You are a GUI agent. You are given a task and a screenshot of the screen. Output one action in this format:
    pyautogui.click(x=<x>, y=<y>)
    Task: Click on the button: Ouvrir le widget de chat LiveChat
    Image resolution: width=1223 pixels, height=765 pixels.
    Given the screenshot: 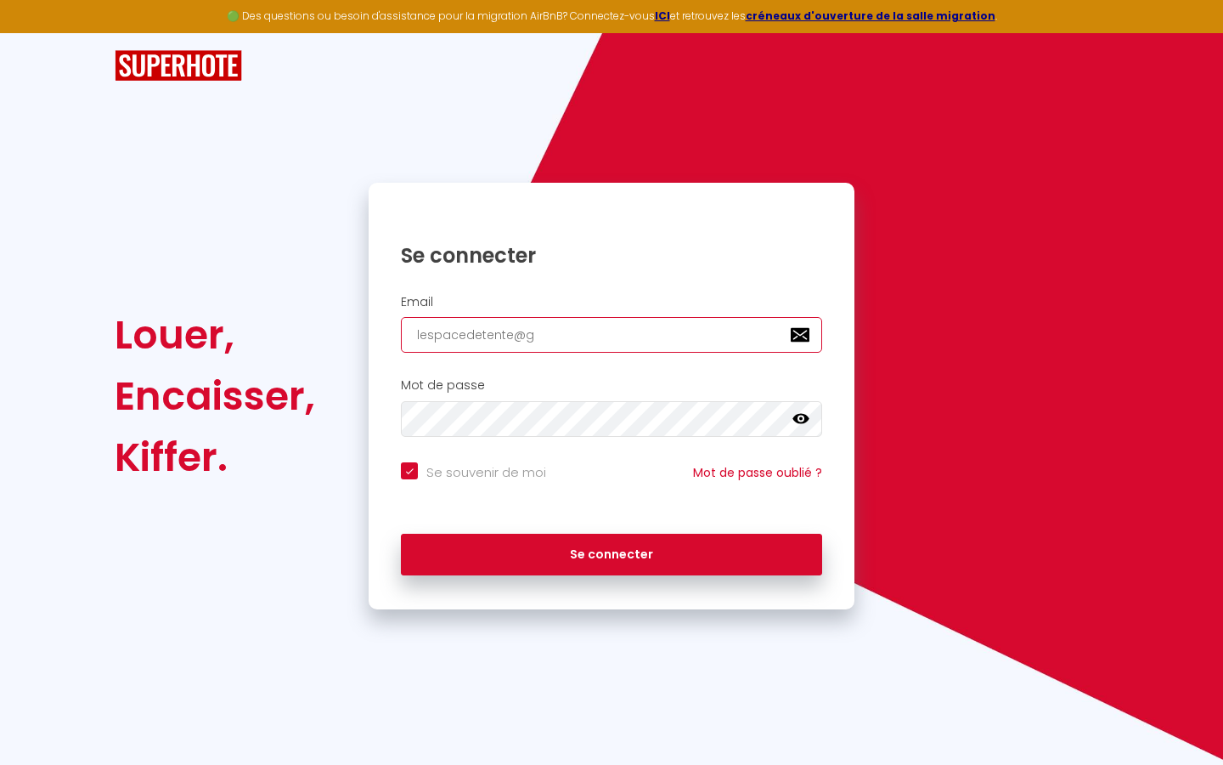 What is the action you would take?
    pyautogui.click(x=39, y=32)
    